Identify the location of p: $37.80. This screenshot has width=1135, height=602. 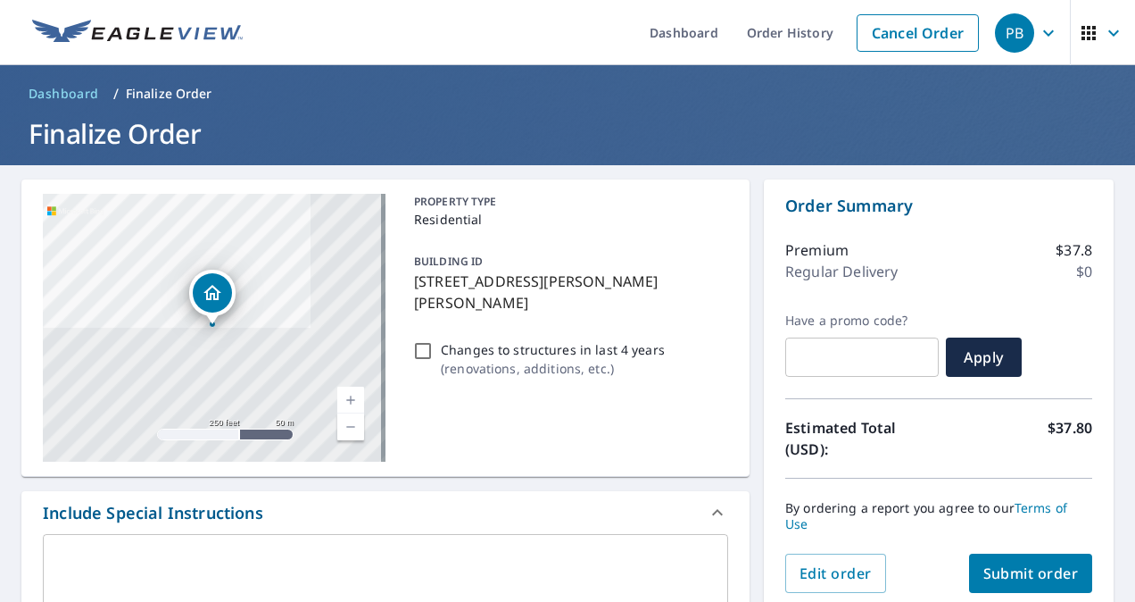
(1070, 438).